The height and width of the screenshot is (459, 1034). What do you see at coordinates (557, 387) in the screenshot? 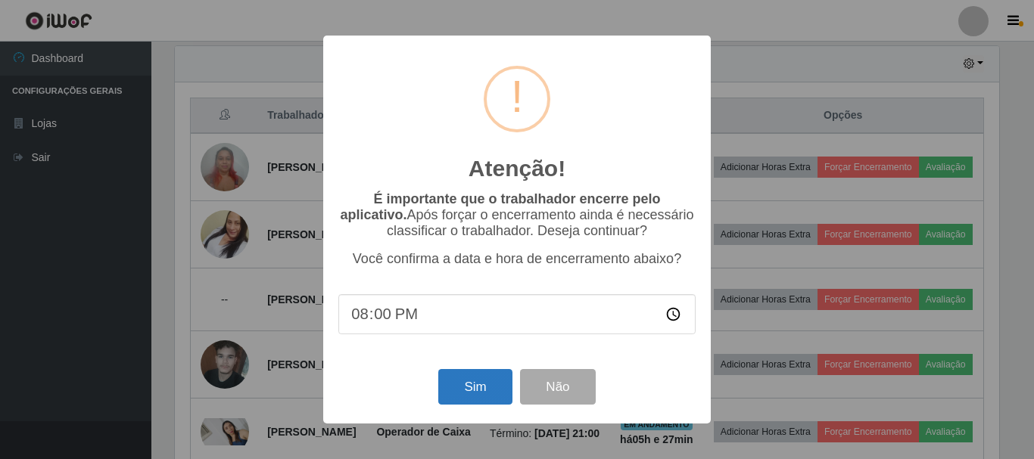
I see `button: Não` at bounding box center [557, 387].